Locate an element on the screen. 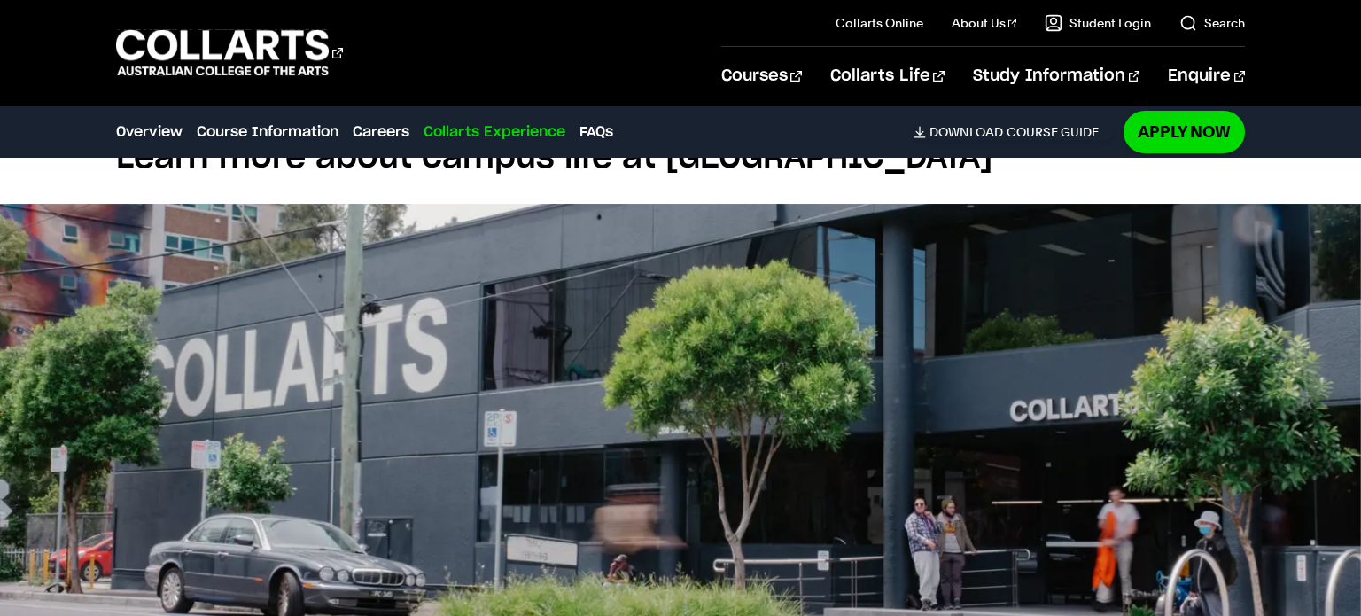  a: Course Information is located at coordinates (268, 132).